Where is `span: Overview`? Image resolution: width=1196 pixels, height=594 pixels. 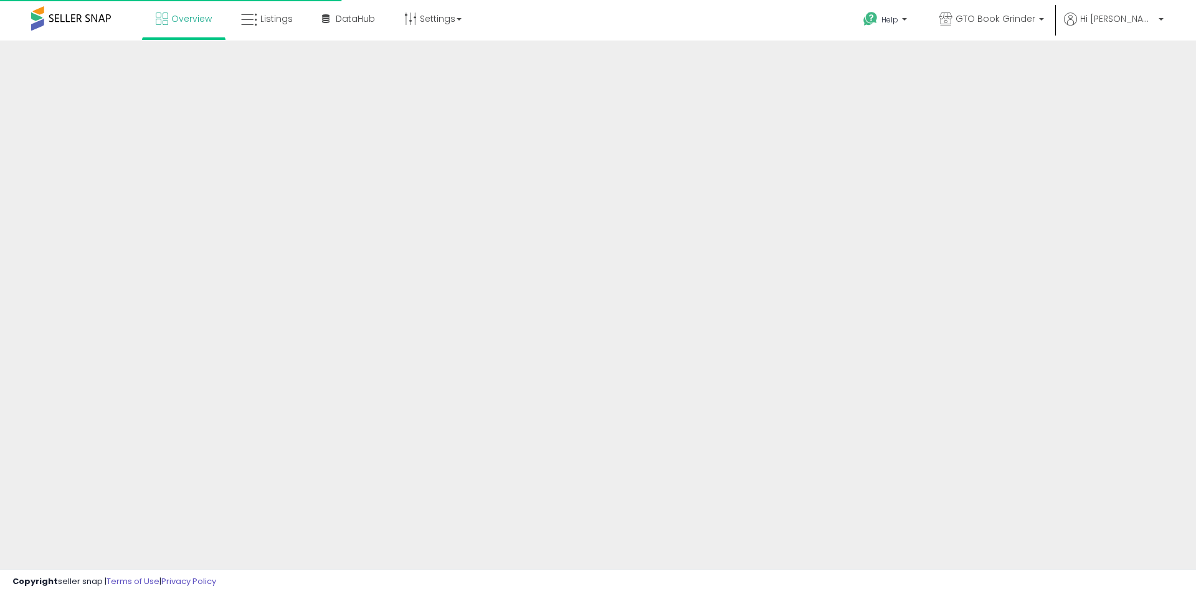 span: Overview is located at coordinates (191, 19).